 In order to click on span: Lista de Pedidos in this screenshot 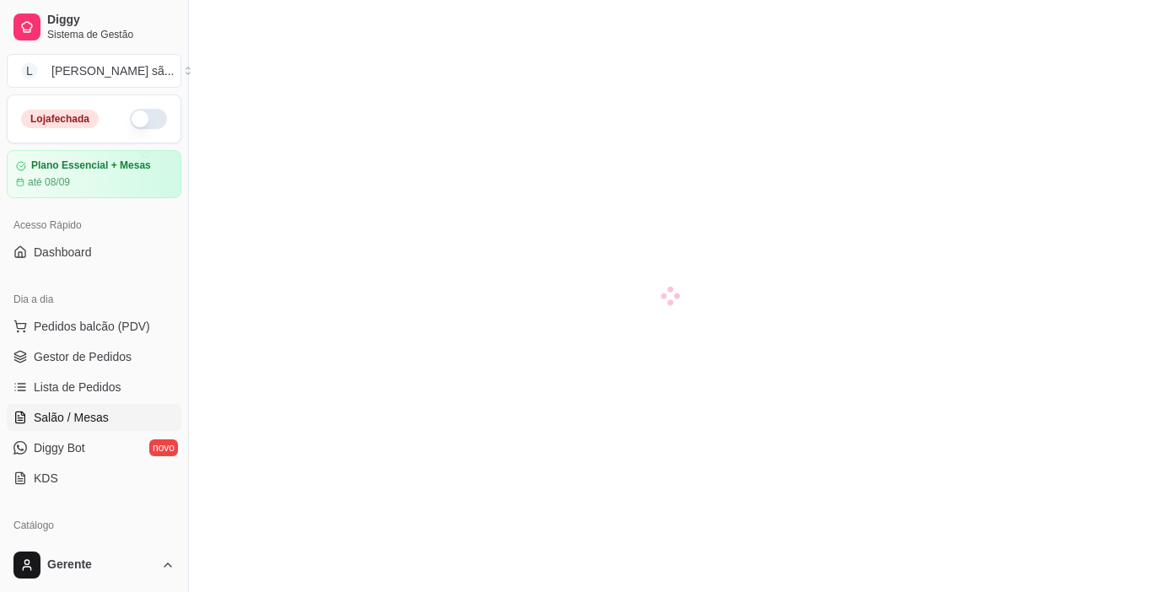, I will do `click(78, 387)`.